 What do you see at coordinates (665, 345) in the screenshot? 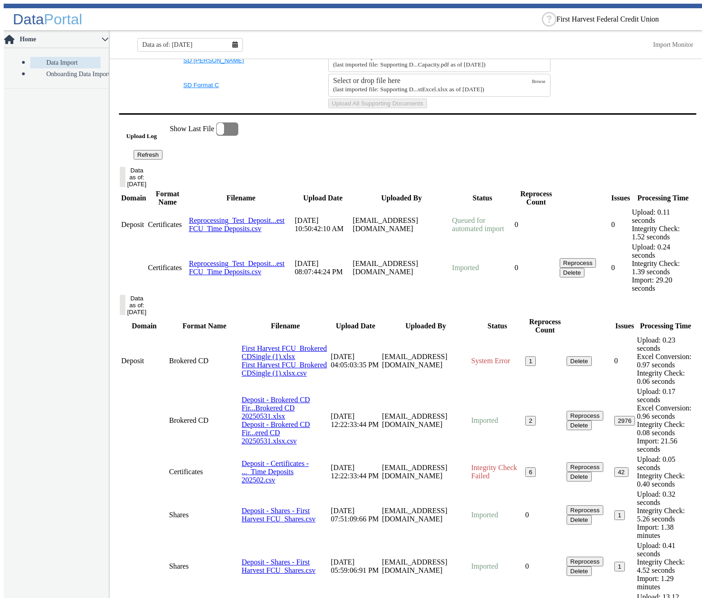
I see `div: Upload: 0.23 seconds` at bounding box center [665, 345].